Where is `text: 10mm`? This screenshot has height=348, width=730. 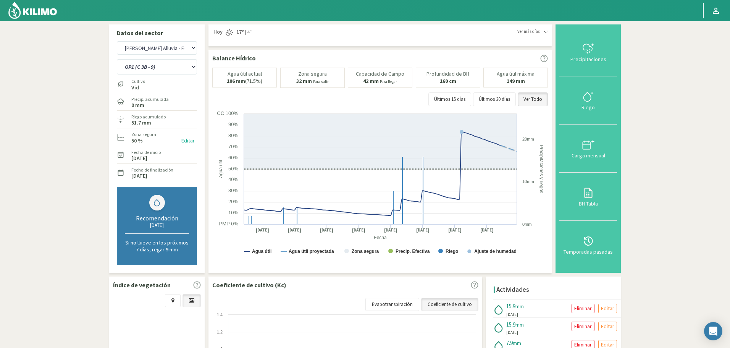 text: 10mm is located at coordinates (528, 181).